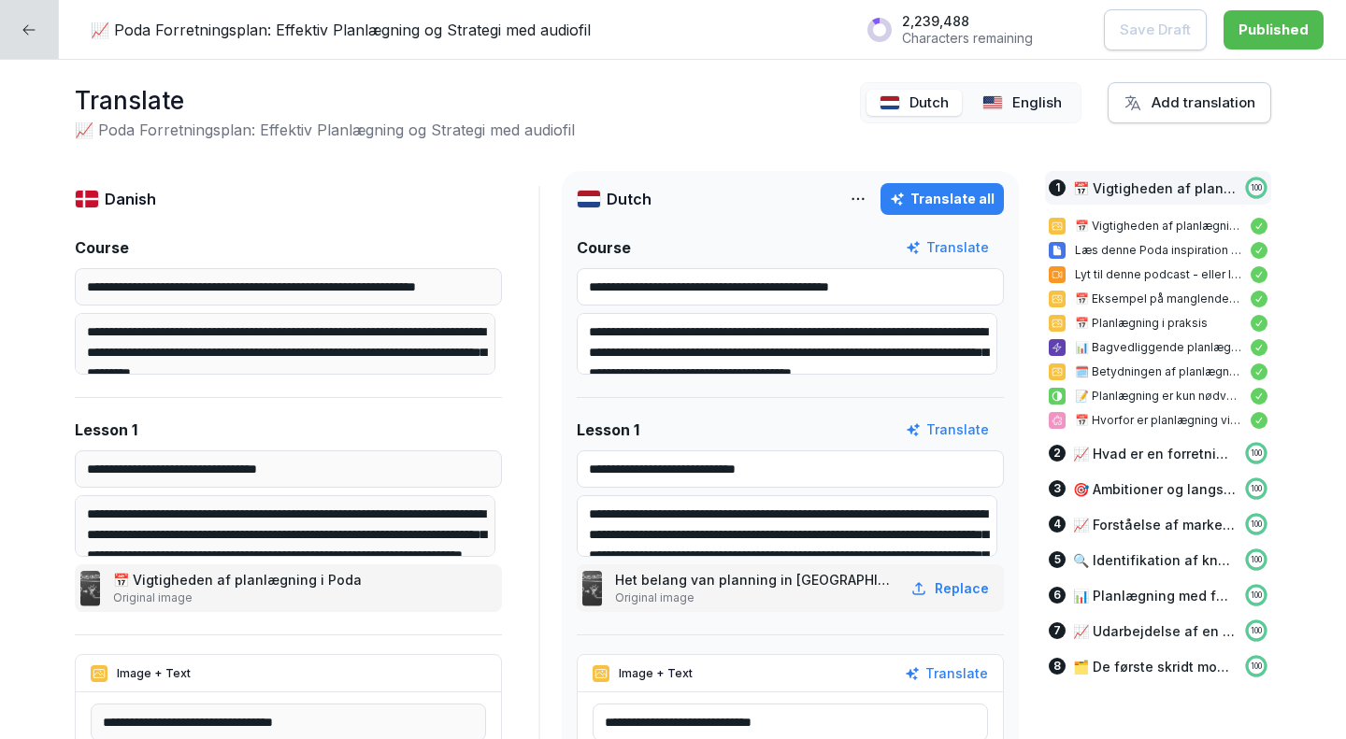  What do you see at coordinates (1158, 323) in the screenshot?
I see `p: 📅 Planlægning i praksis` at bounding box center [1158, 323].